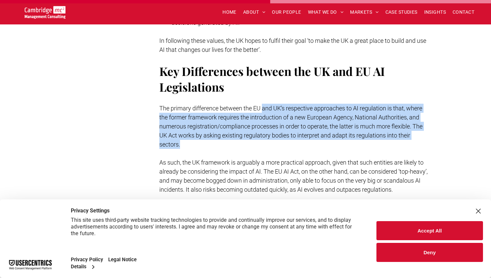 Image resolution: width=491 pixels, height=278 pixels. What do you see at coordinates (254, 12) in the screenshot?
I see `a: ABOUT` at bounding box center [254, 12].